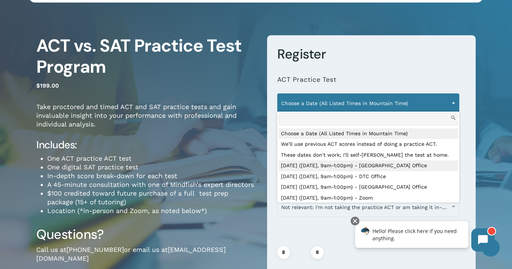 The width and height of the screenshot is (512, 269). Describe the element at coordinates (368, 103) in the screenshot. I see `span: Choose a Date (All Listed Times in Mountain Time)` at that location.